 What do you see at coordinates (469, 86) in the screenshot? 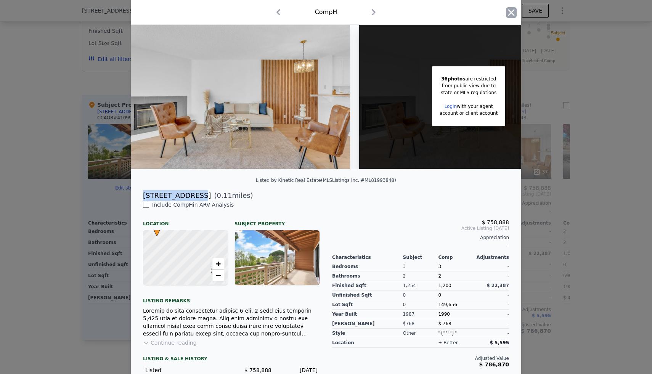
I see `div: from public view due to` at bounding box center [469, 86].